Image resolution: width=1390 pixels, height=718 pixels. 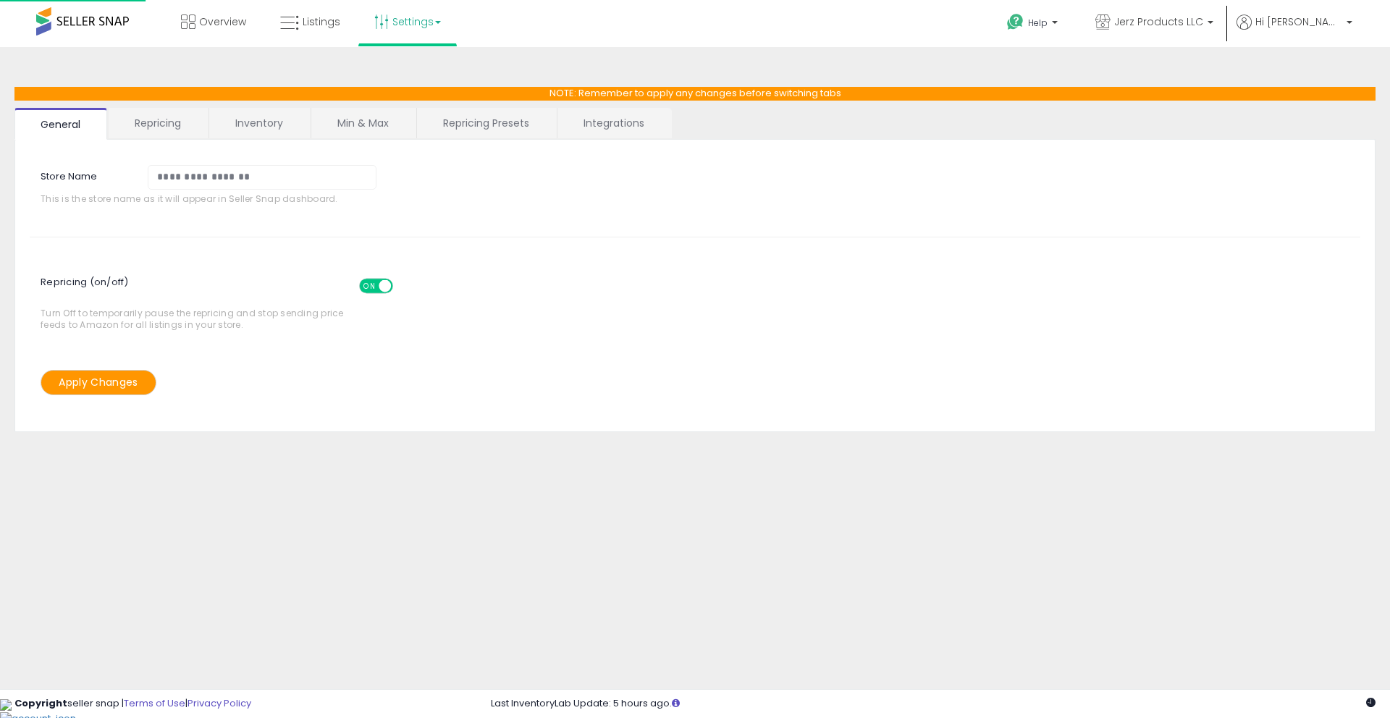 What do you see at coordinates (486, 123) in the screenshot?
I see `a: Repricing Presets` at bounding box center [486, 123].